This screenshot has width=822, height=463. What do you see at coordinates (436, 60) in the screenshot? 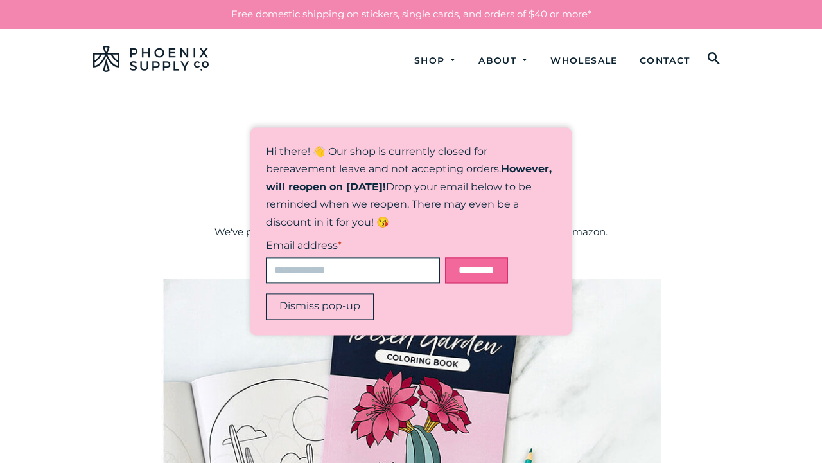
I see `a: Shop` at bounding box center [436, 60].